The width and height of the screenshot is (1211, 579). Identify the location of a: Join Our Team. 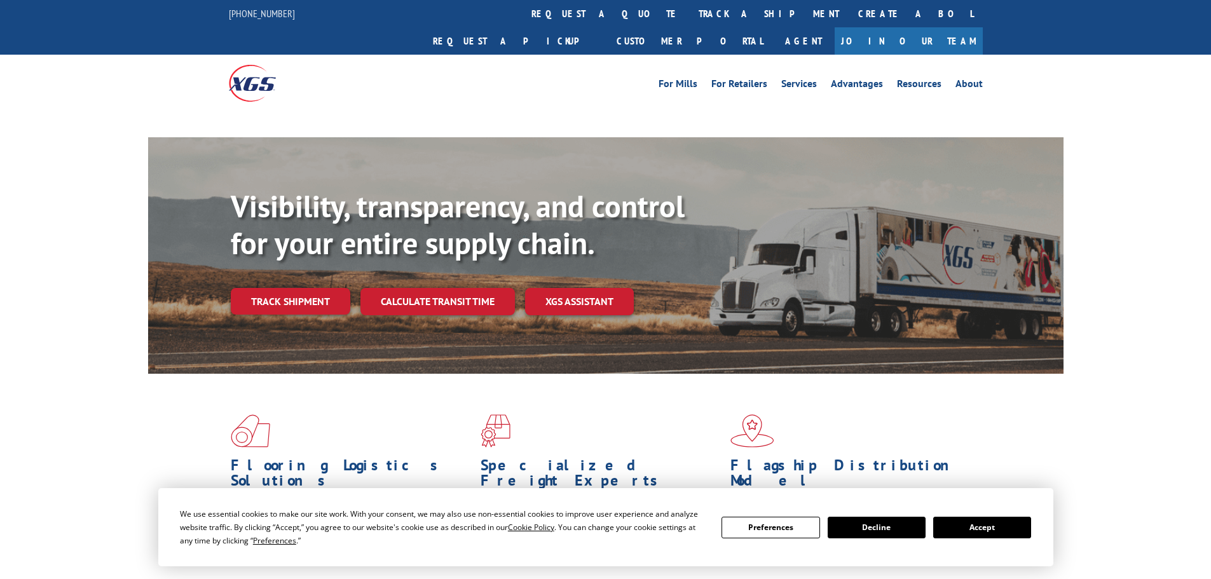
(908, 41).